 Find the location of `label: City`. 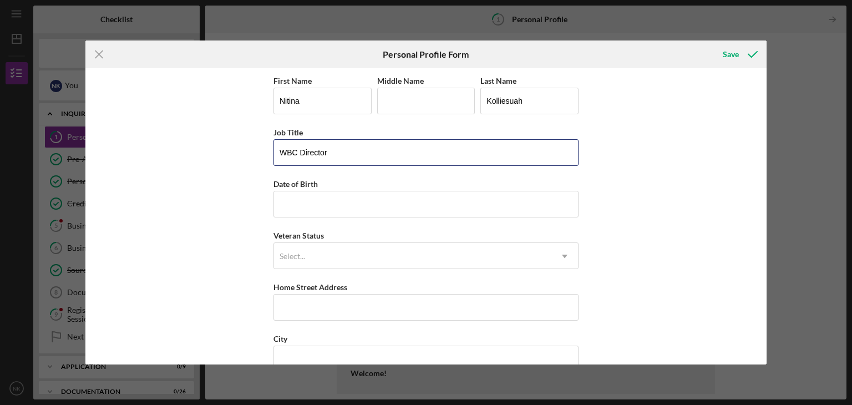

label: City is located at coordinates (280, 338).